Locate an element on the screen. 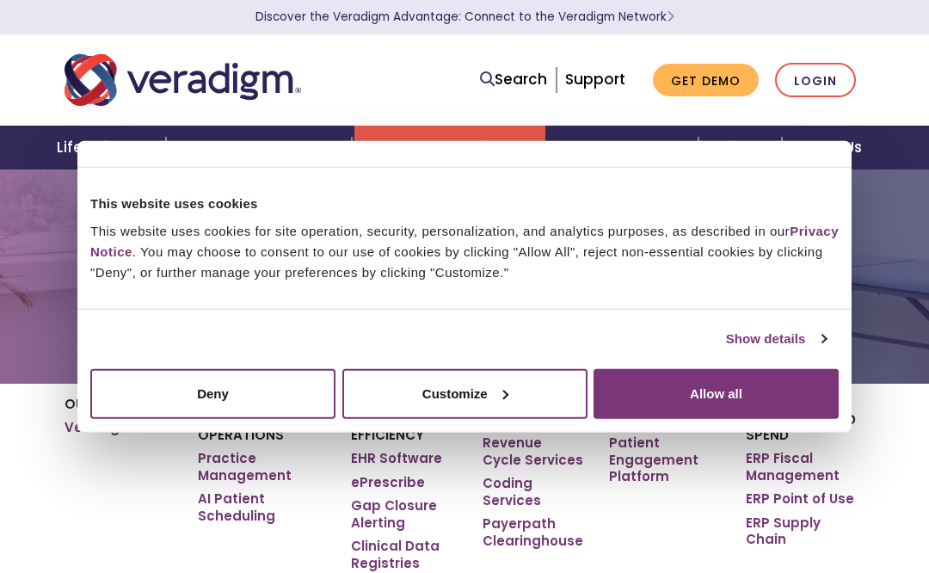  a: Revenue Cycle Services is located at coordinates (533, 451).